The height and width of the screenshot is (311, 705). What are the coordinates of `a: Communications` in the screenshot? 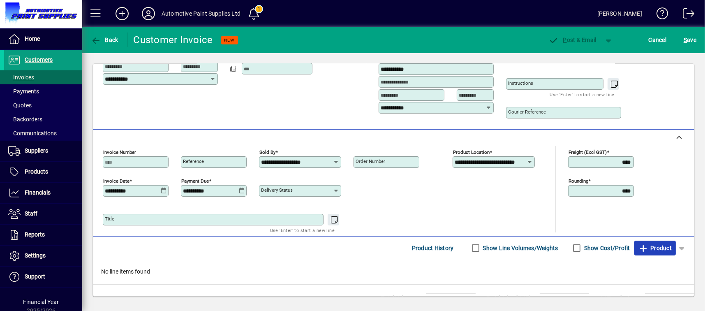 It's located at (43, 133).